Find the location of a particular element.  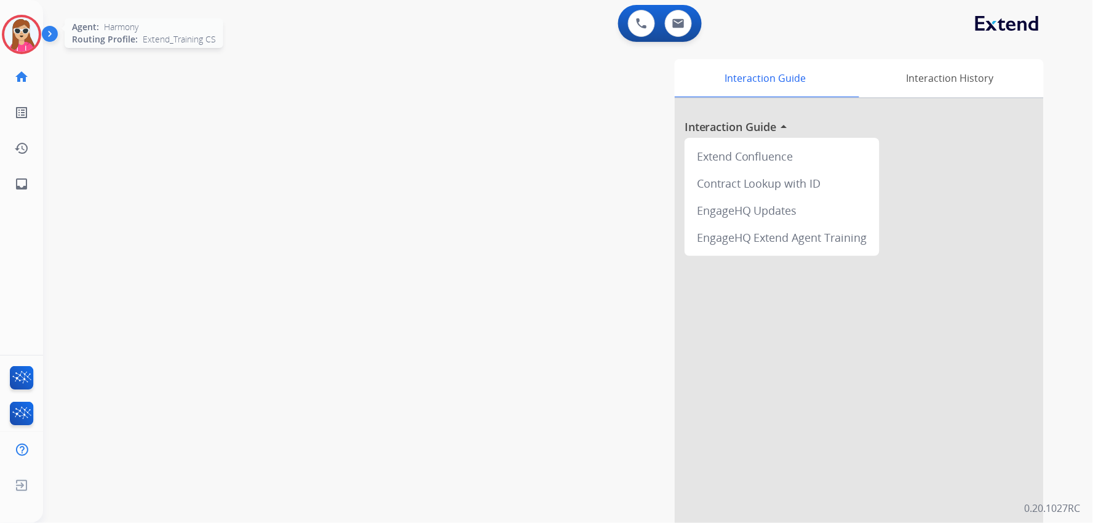

div: Interaction Guide is located at coordinates (765, 78).